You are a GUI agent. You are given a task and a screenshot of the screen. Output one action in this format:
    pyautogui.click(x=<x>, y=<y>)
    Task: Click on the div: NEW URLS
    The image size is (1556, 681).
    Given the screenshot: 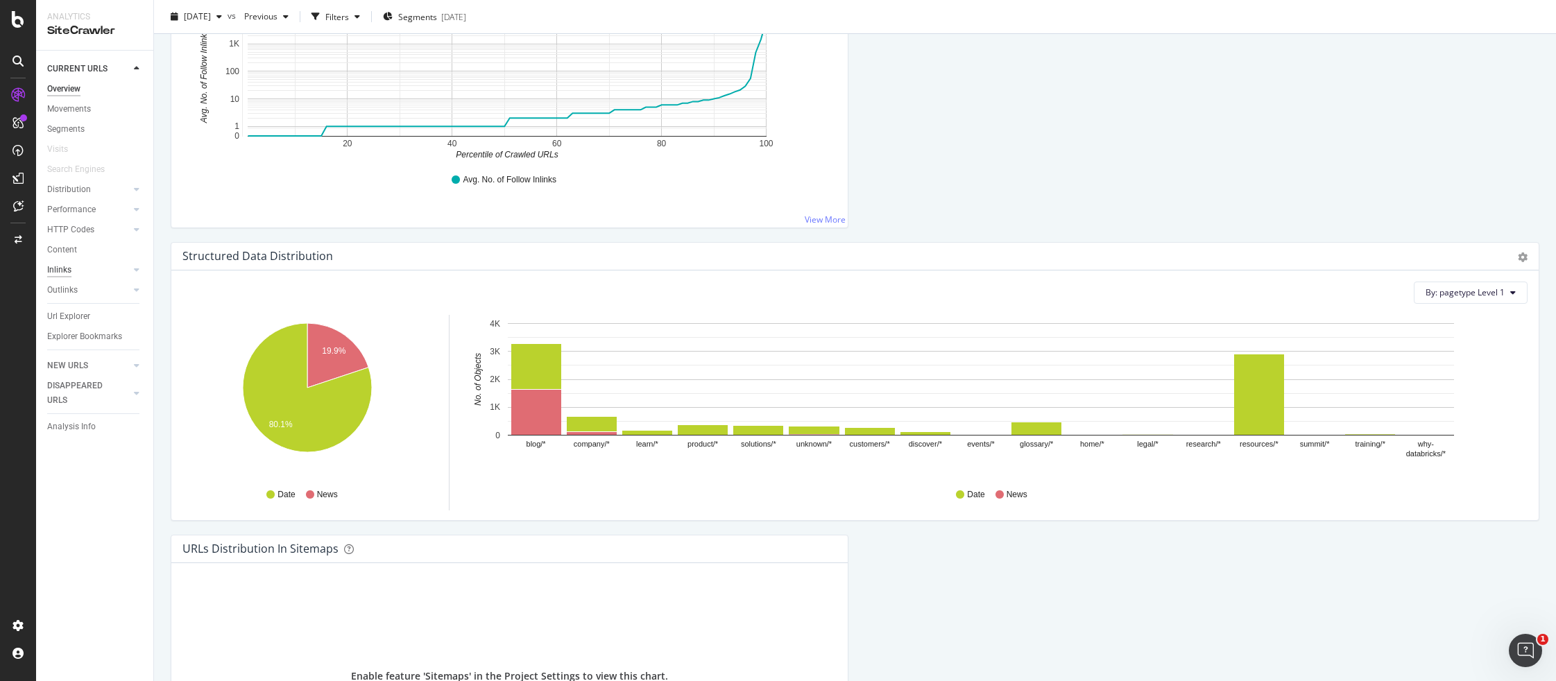 What is the action you would take?
    pyautogui.click(x=67, y=366)
    